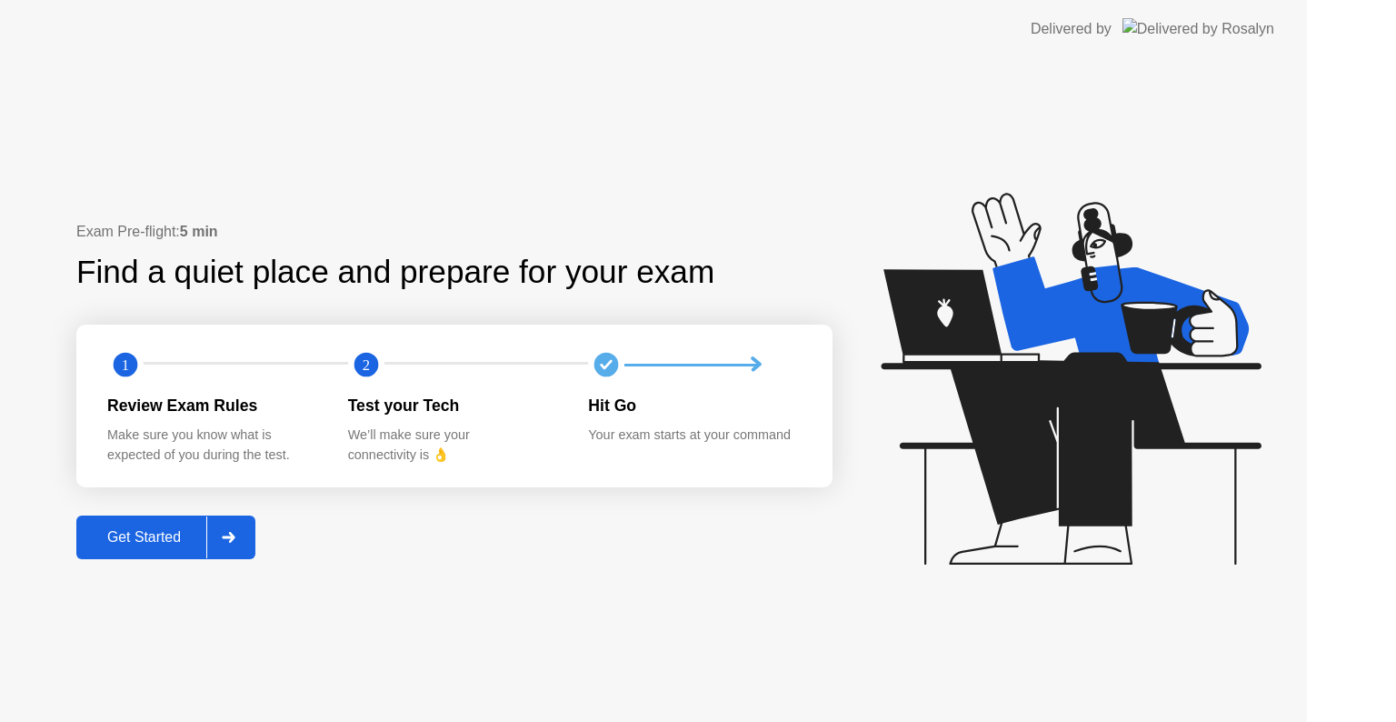 The height and width of the screenshot is (722, 1396). I want to click on div: Get Started, so click(144, 537).